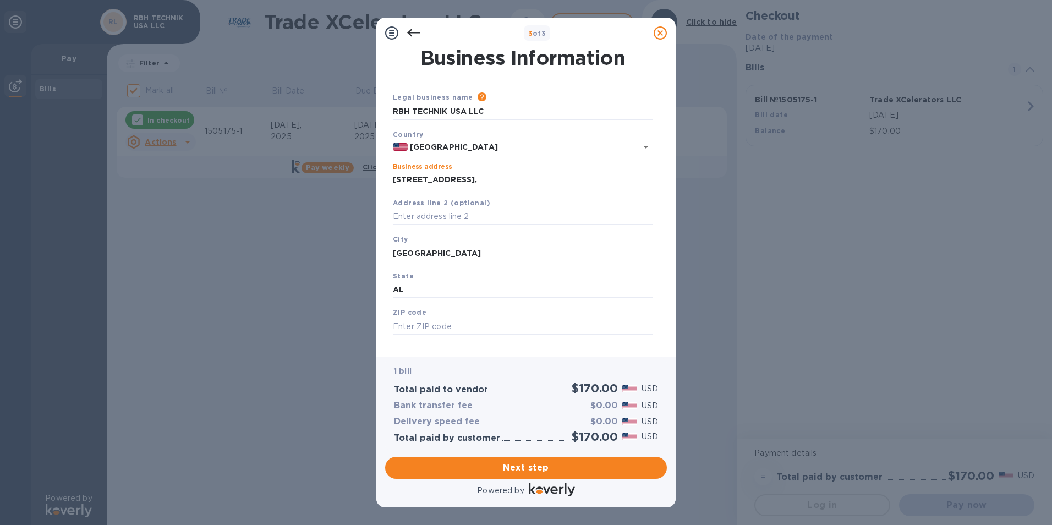 The width and height of the screenshot is (1052, 525). What do you see at coordinates (400, 239) in the screenshot?
I see `b: City` at bounding box center [400, 239].